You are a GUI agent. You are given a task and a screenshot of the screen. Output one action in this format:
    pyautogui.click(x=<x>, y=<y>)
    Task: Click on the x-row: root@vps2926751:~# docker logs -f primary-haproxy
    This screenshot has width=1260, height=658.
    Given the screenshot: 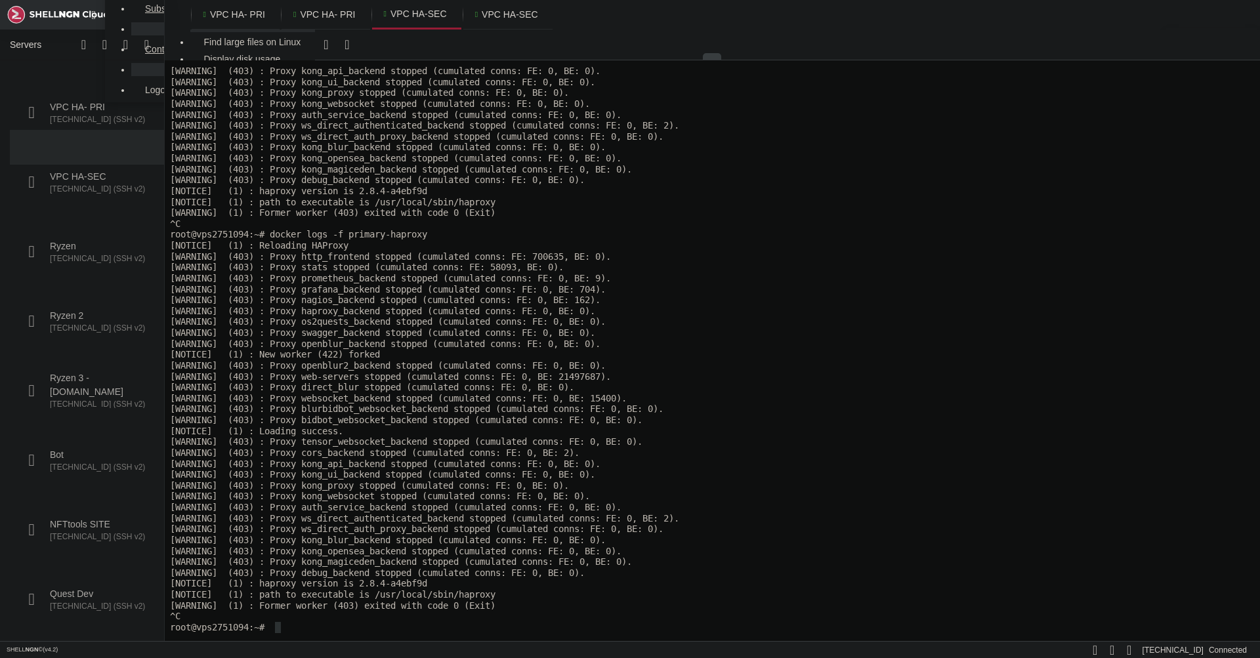 What is the action you would take?
    pyautogui.click(x=547, y=239)
    